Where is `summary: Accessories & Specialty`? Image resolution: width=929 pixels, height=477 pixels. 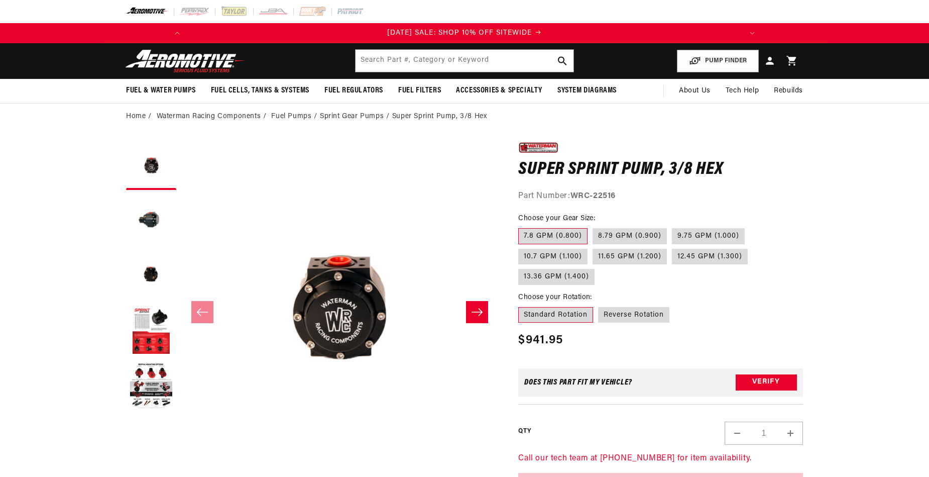 summary: Accessories & Specialty is located at coordinates (499, 90).